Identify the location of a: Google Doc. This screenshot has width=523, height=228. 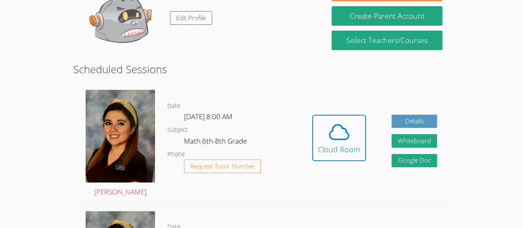
(414, 160).